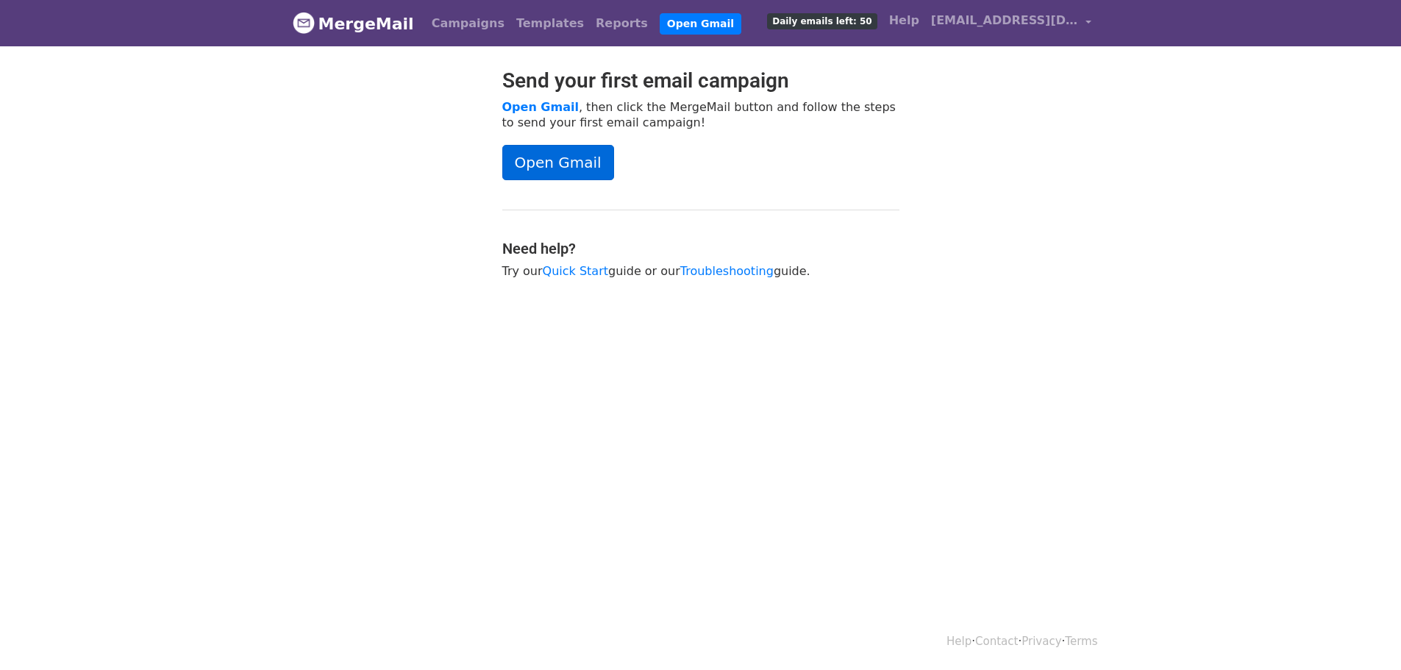 Image resolution: width=1401 pixels, height=670 pixels. I want to click on a: Troubleshooting, so click(727, 271).